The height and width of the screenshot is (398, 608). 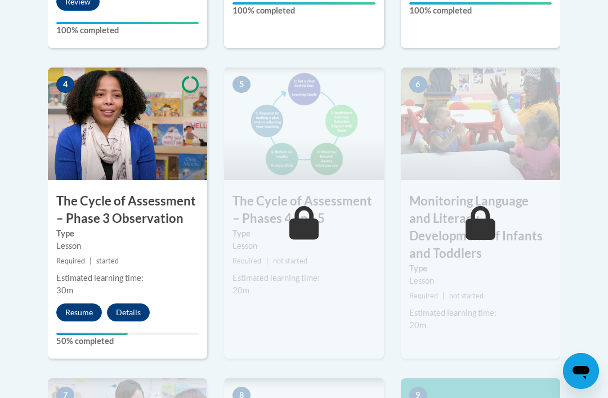 What do you see at coordinates (480, 227) in the screenshot?
I see `h3: Monitoring Language and Literacy Development of Infants and Toddlers` at bounding box center [480, 227].